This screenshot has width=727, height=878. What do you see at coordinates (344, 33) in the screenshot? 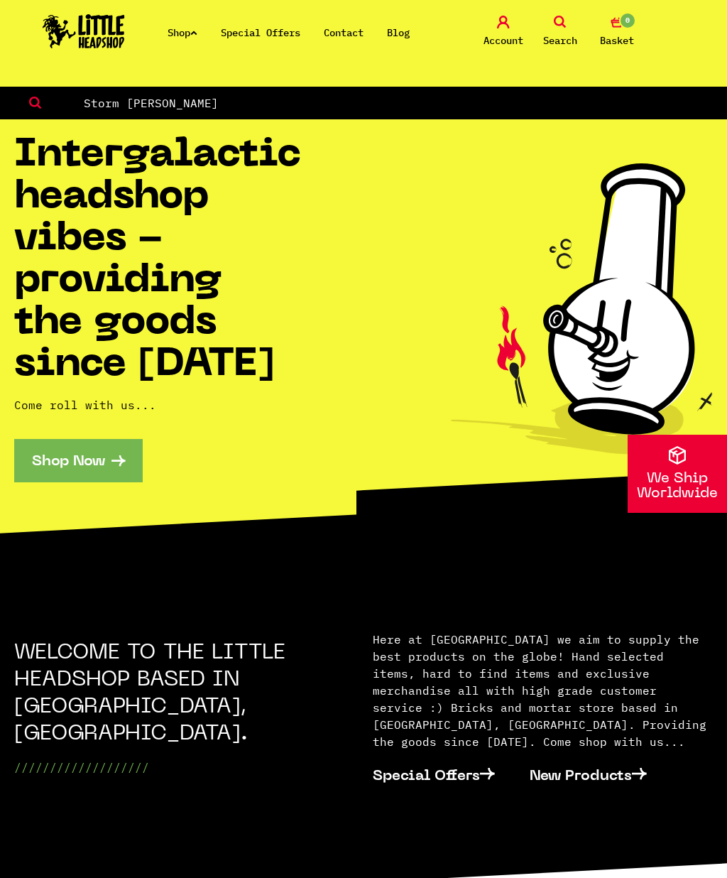
I see `a: Contact` at bounding box center [344, 33].